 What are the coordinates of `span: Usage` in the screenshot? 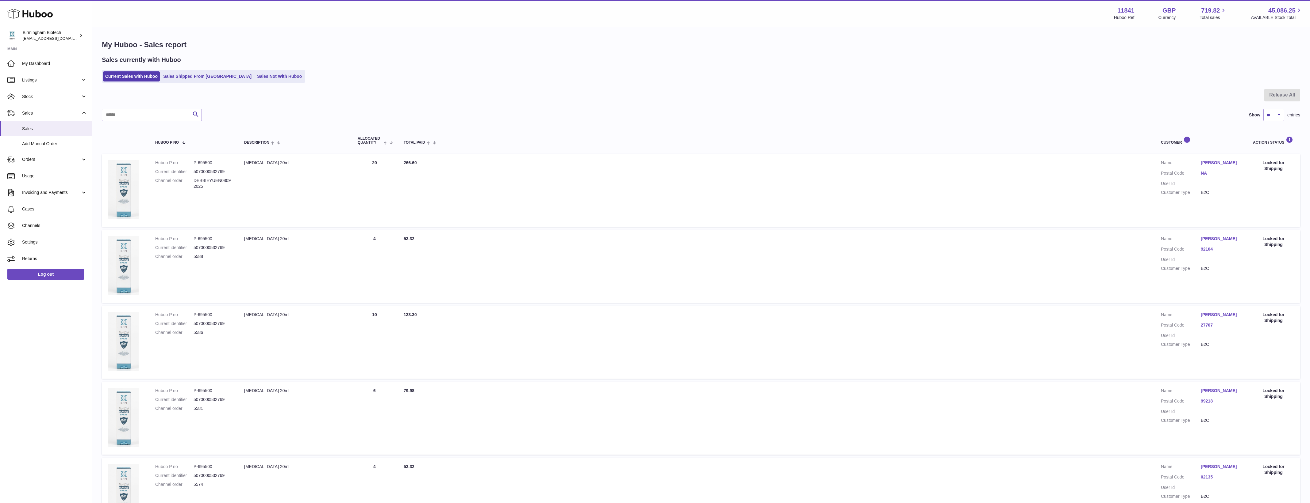 It's located at (55, 176).